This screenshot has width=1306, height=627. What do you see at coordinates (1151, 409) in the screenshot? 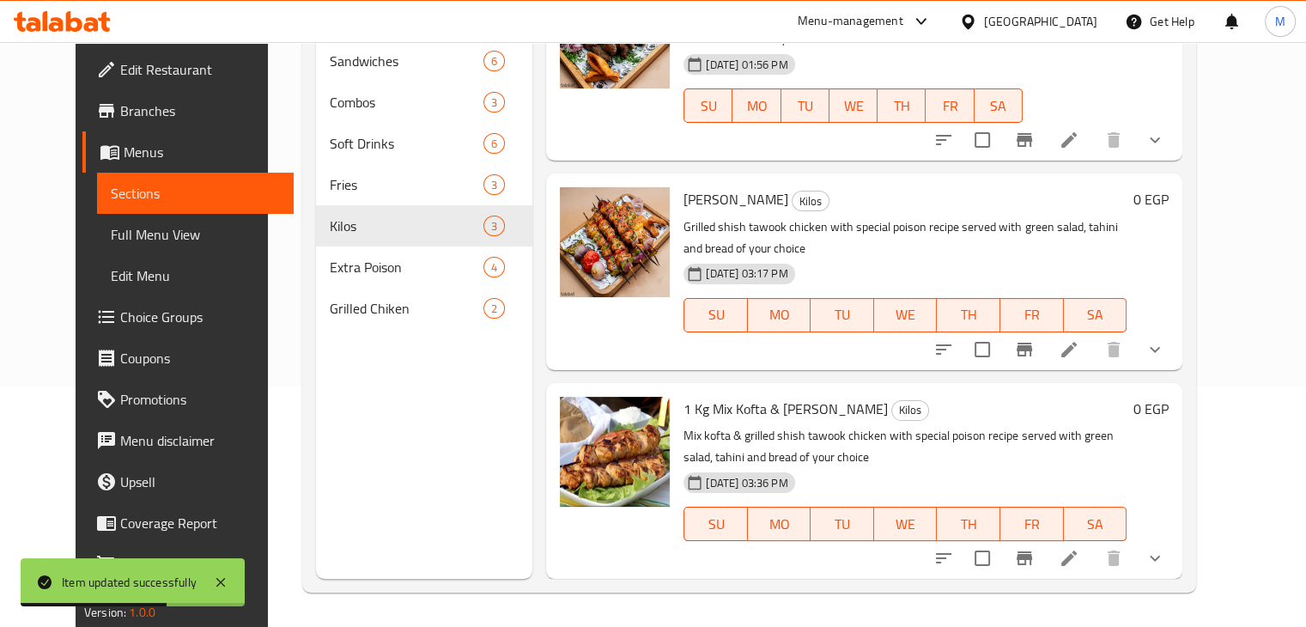
I see `h6: 0 EGP` at bounding box center [1151, 409].